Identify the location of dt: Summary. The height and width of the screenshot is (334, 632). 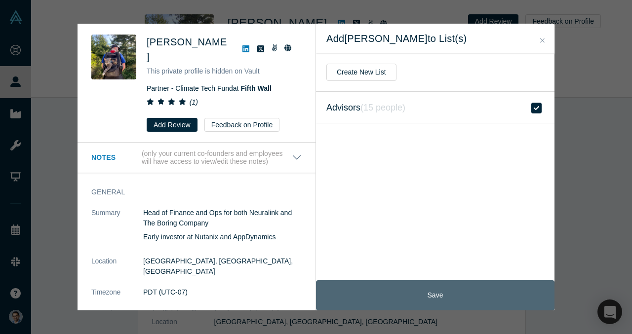
(117, 232).